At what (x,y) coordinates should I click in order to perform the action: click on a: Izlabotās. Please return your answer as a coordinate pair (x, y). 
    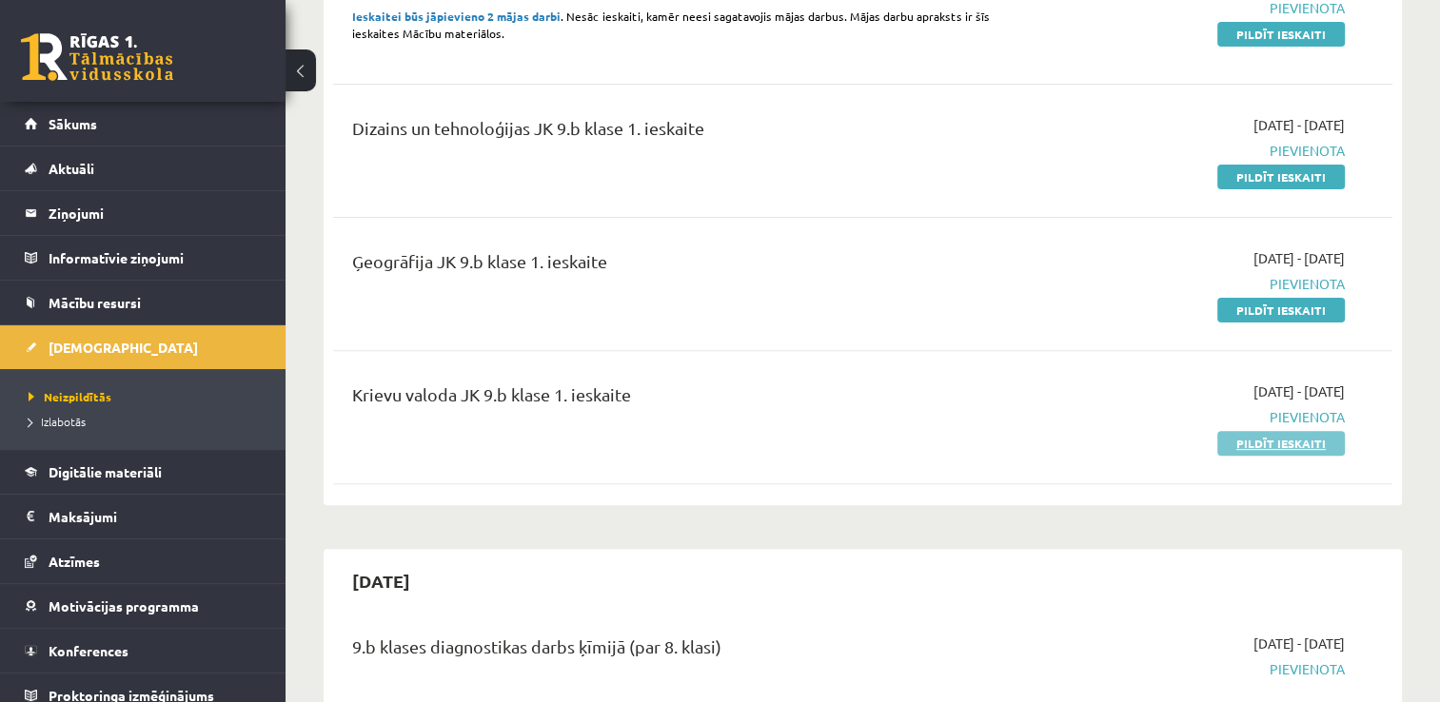
    Looking at the image, I should click on (147, 422).